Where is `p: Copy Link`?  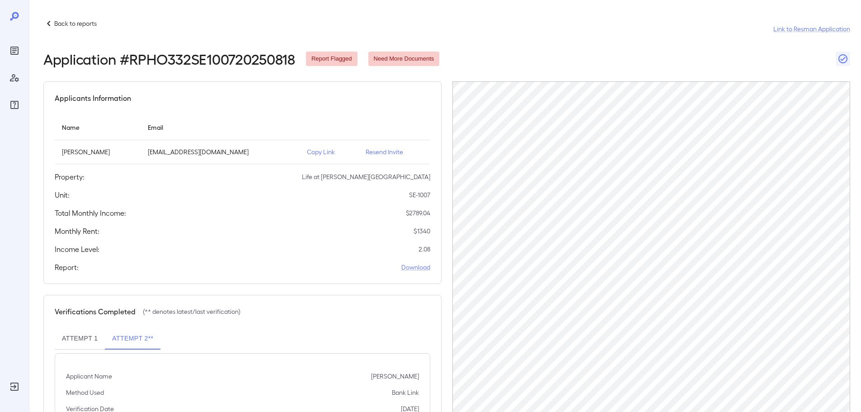 p: Copy Link is located at coordinates (329, 152).